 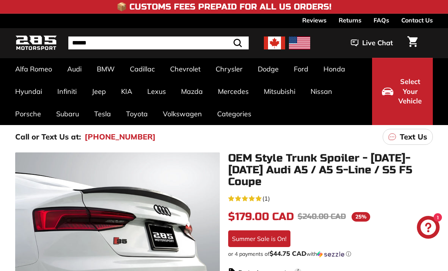 I want to click on a: Cart, so click(x=412, y=43).